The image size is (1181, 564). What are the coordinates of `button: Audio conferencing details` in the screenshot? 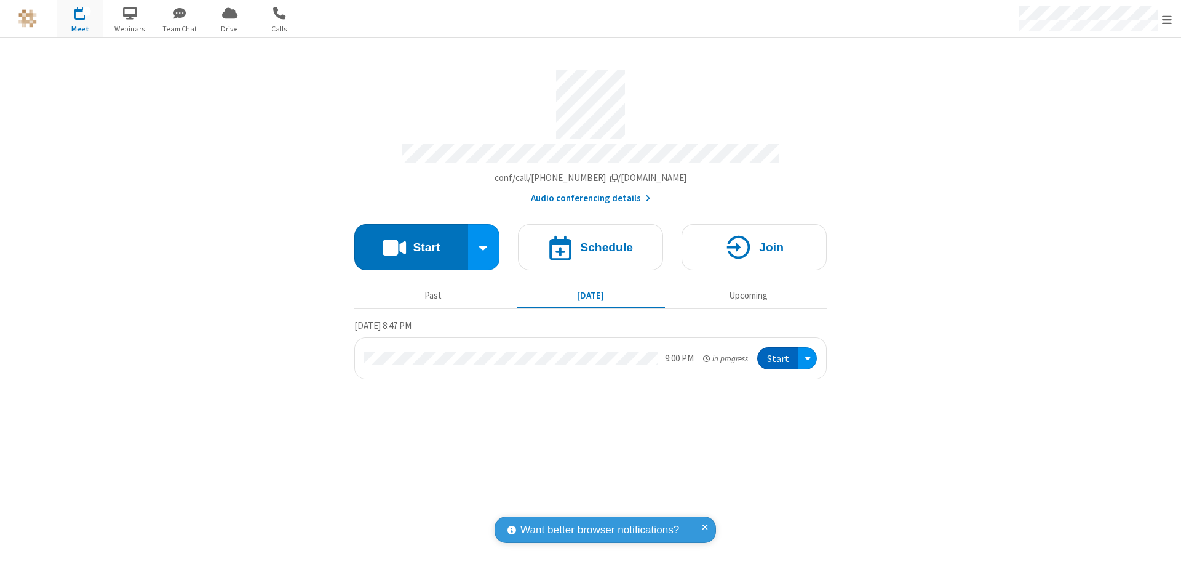 It's located at (591, 198).